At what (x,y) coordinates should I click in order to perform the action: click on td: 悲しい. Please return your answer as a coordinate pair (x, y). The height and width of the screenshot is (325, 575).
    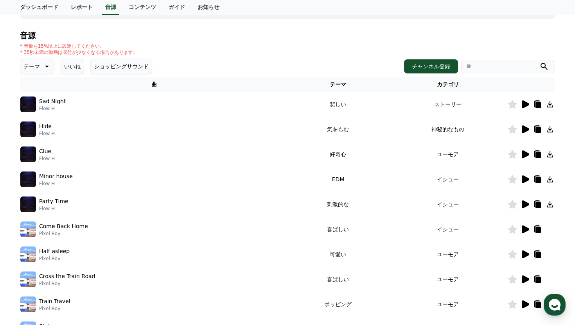
    Looking at the image, I should click on (338, 104).